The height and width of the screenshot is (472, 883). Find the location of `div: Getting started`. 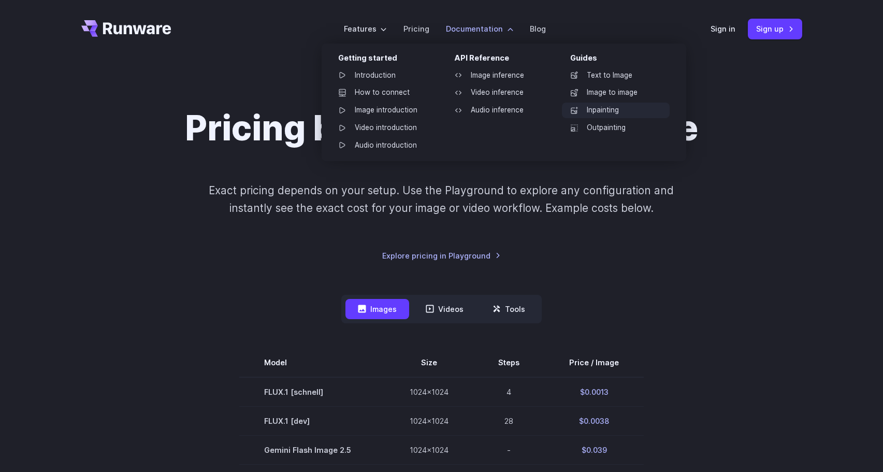

div: Getting started is located at coordinates (388, 60).